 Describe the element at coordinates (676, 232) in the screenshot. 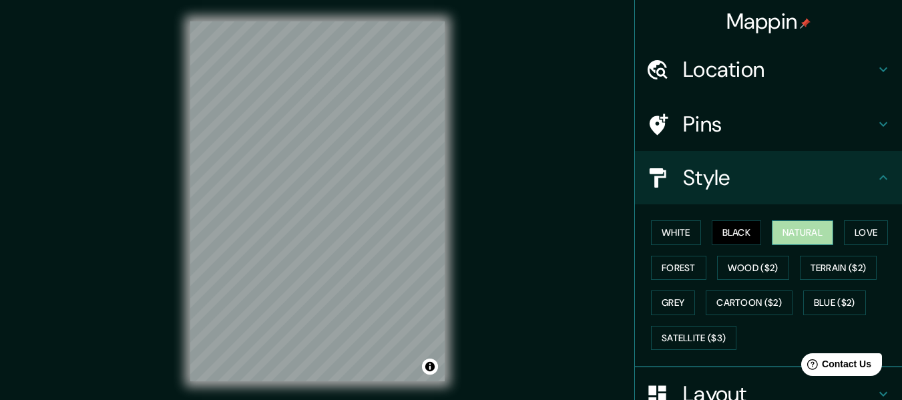

I see `button: White` at that location.